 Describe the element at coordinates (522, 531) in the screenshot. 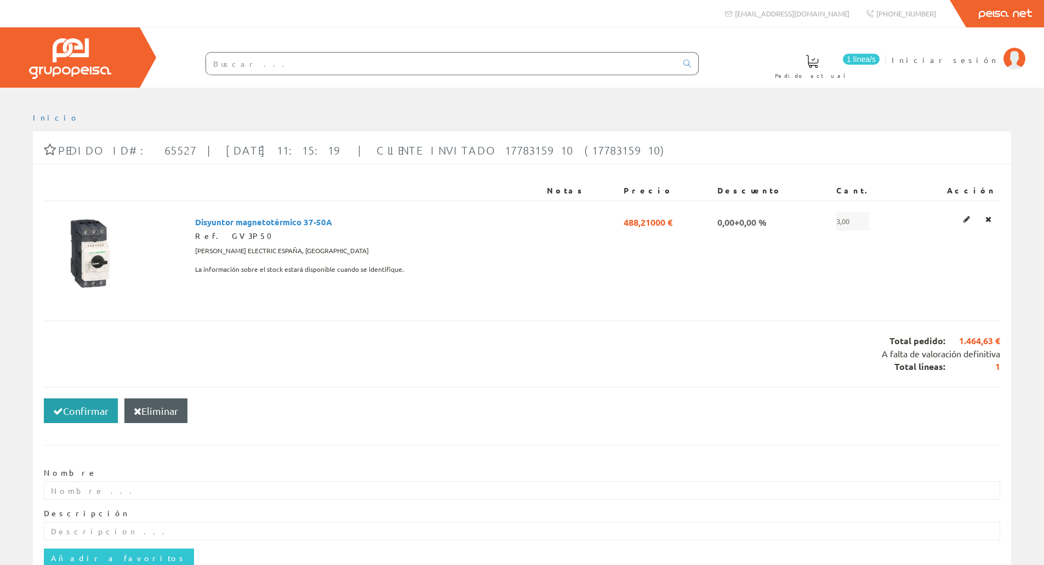

I see `input: Descripcion ...` at that location.